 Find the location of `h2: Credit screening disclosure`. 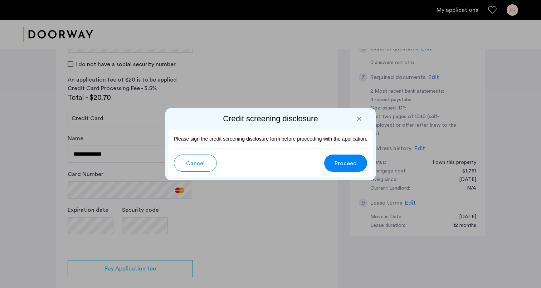

h2: Credit screening disclosure is located at coordinates (271, 119).